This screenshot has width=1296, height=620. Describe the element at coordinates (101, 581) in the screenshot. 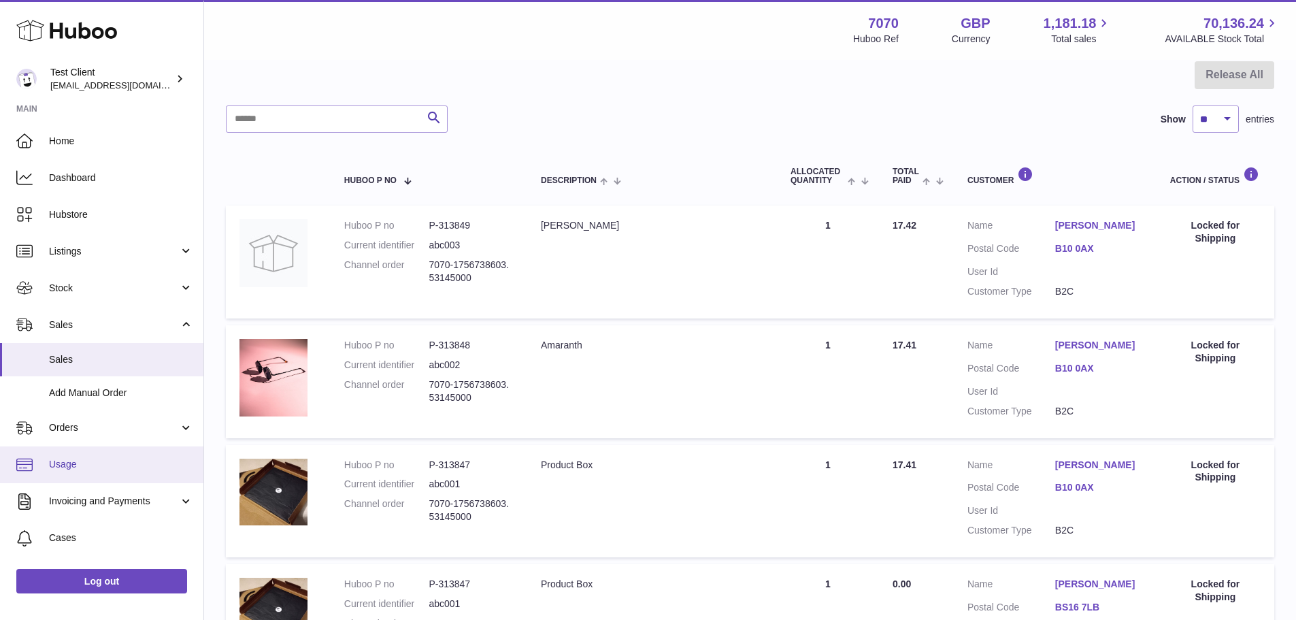

I see `a: Log out` at that location.